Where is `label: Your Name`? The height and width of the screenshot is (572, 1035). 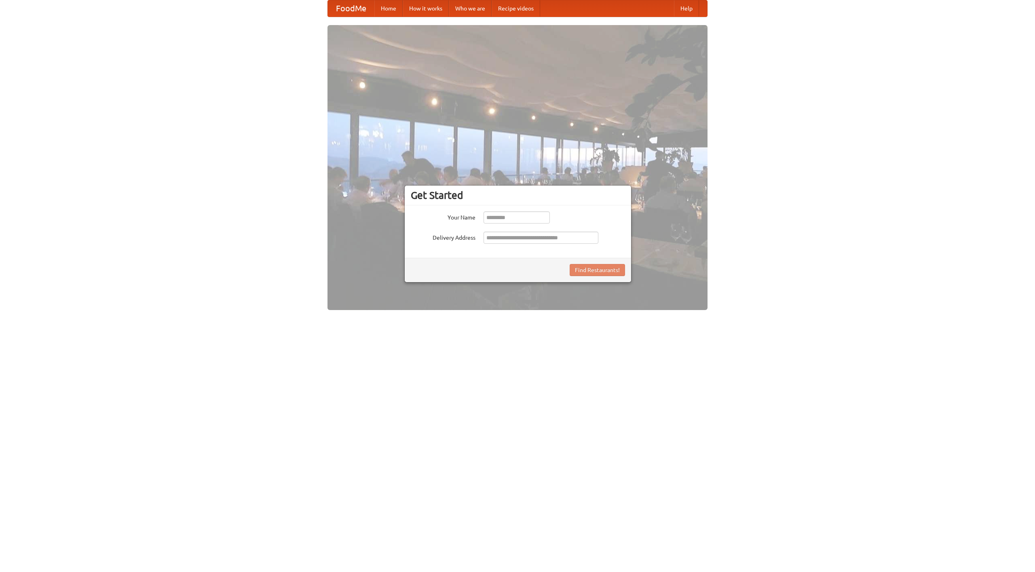 label: Your Name is located at coordinates (443, 216).